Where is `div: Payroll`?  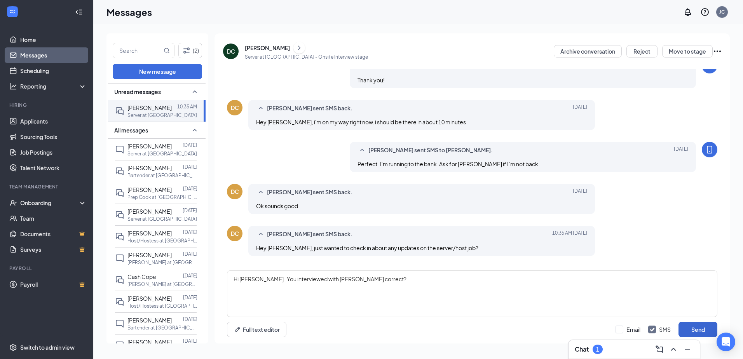 div: Payroll is located at coordinates (47, 268).